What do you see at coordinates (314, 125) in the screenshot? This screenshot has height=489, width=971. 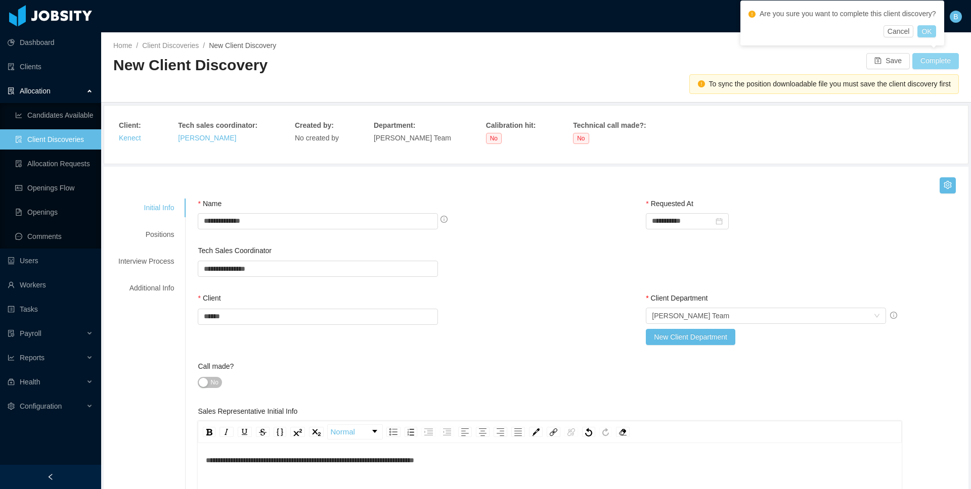 I see `strong: Created by :` at bounding box center [314, 125].